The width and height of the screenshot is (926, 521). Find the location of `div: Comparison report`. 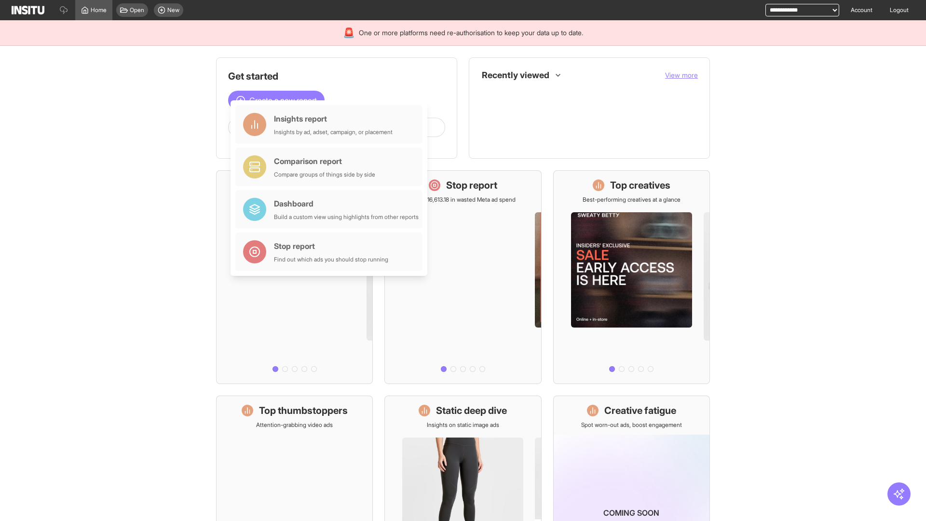

div: Comparison report is located at coordinates (325, 161).